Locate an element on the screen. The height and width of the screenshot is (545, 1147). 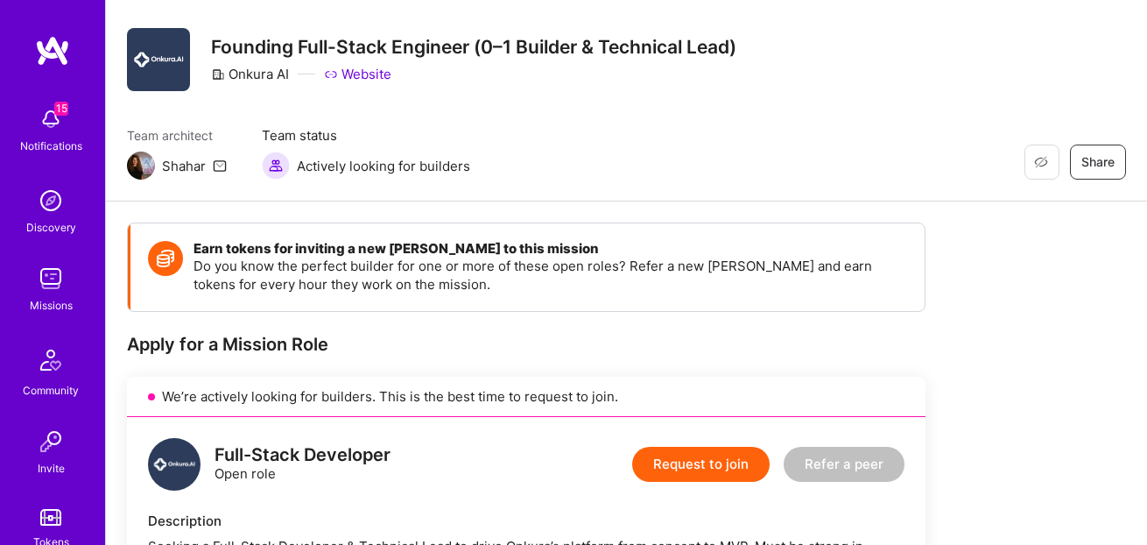
button: Share is located at coordinates (1098, 162).